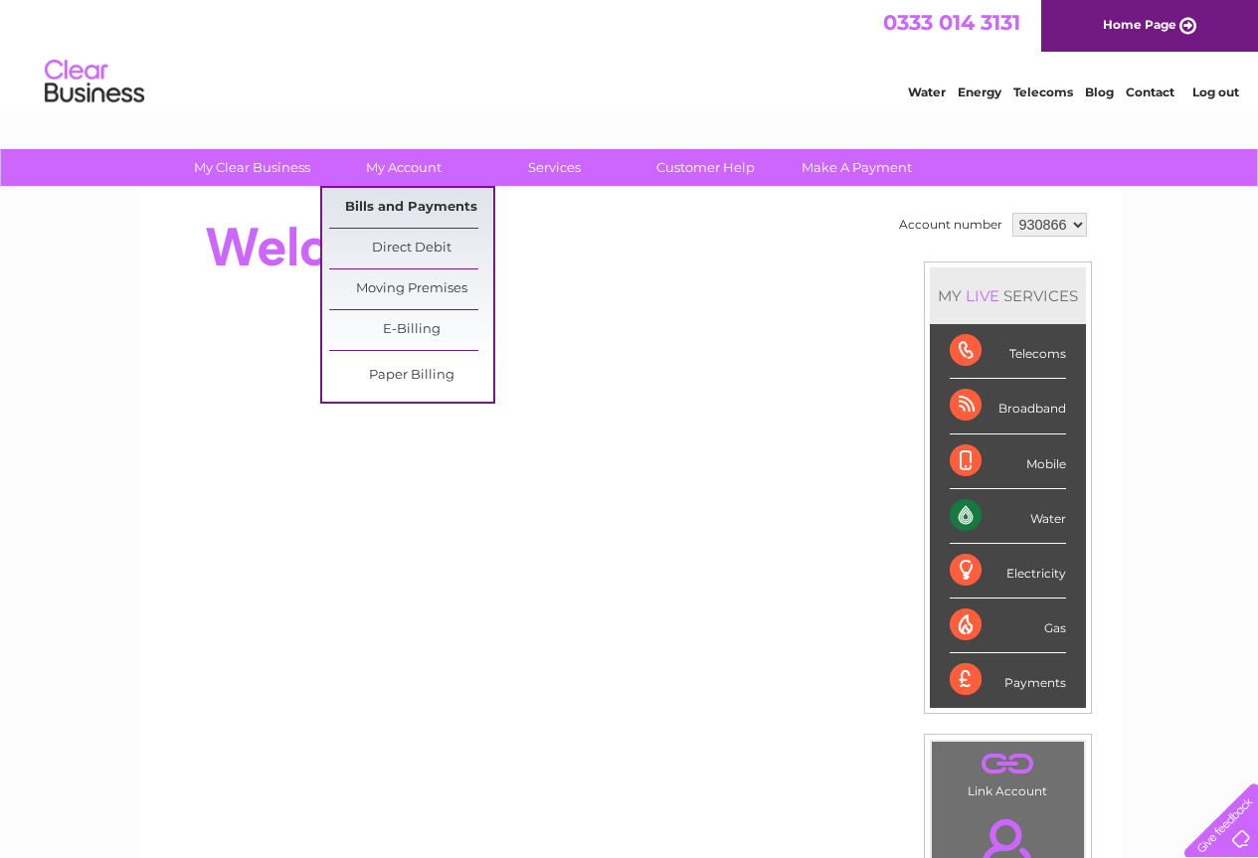 This screenshot has width=1258, height=858. I want to click on a: My Clear Business, so click(252, 167).